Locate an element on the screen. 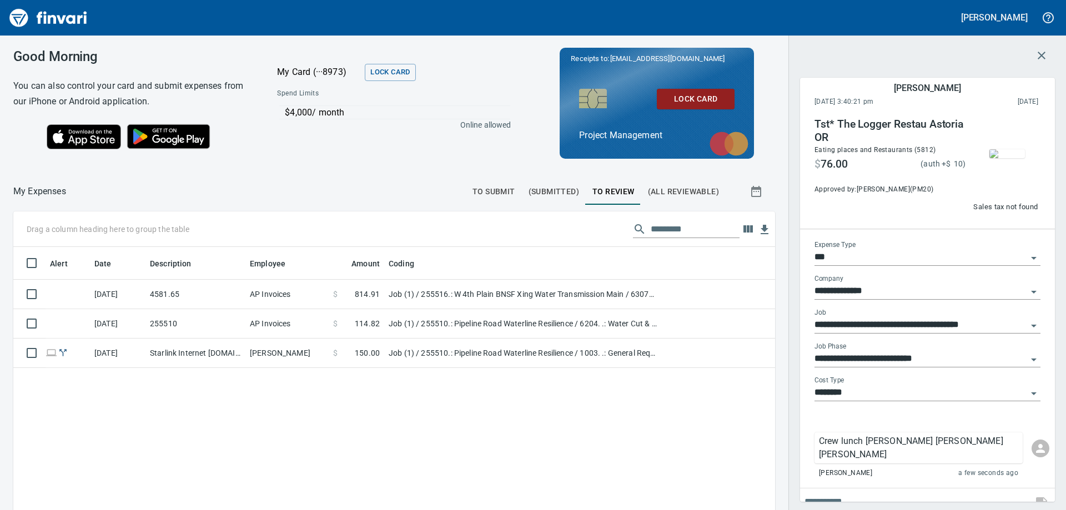 The image size is (1066, 510). td: 4581.65 is located at coordinates (195, 294).